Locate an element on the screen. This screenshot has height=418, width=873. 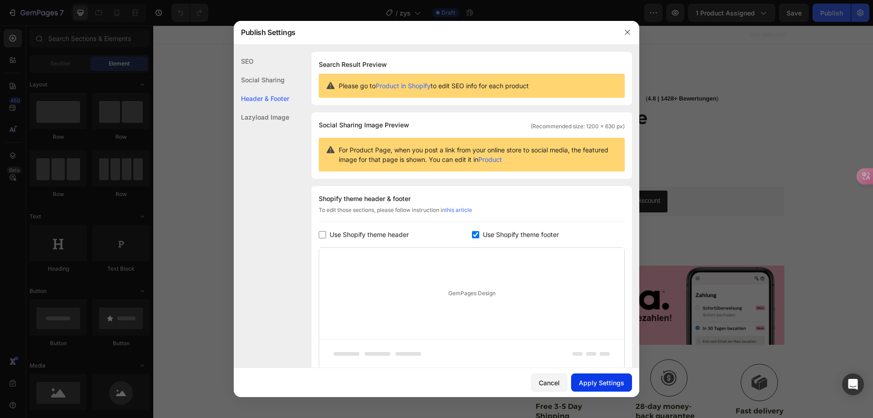
button: Pumper Bundles Volume Discount is located at coordinates (450, 176).